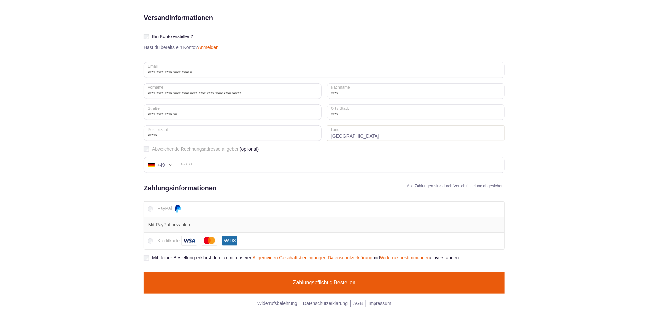  Describe the element at coordinates (146, 149) in the screenshot. I see `input: Abweichende Rechnungsadresse angeben(optional)` at that location.